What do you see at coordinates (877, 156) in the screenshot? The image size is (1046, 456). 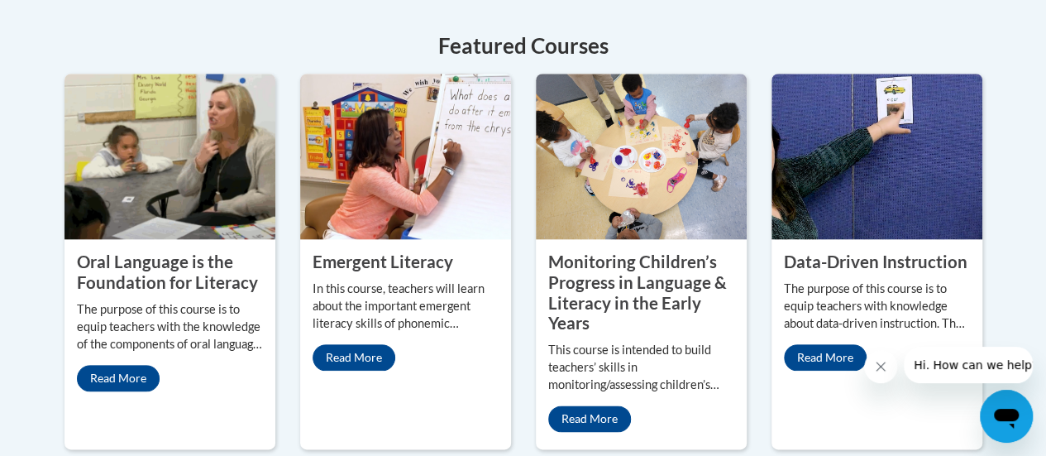 I see `img: Data-Driven Instruction` at bounding box center [877, 156].